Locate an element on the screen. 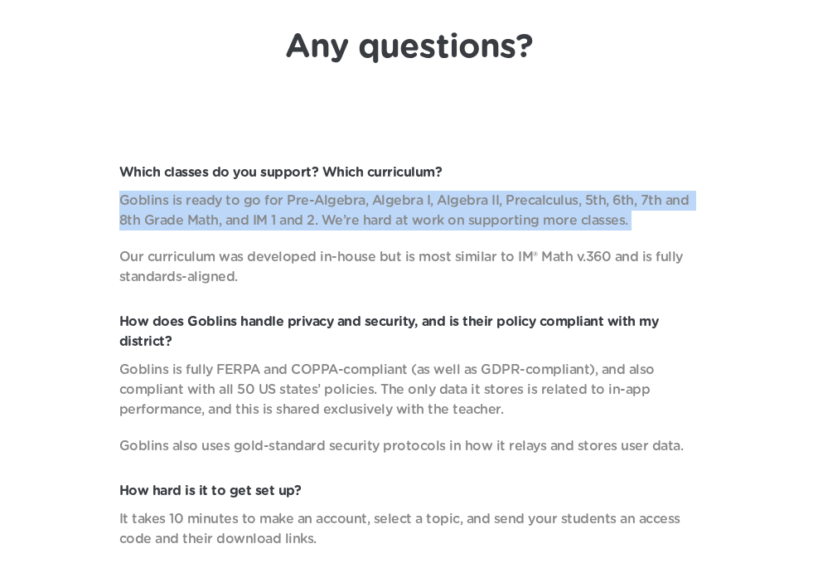  p: It takes 10 minutes to make an account, select a topic, and send your students an access code and... is located at coordinates (410, 529).